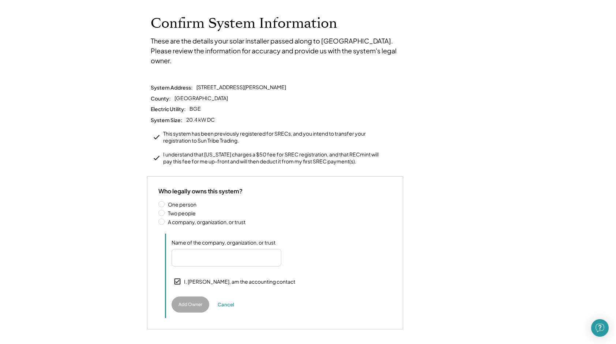 This screenshot has width=616, height=344. What do you see at coordinates (223, 243) in the screenshot?
I see `h5: Name of the company, organization, or trust` at bounding box center [223, 243].